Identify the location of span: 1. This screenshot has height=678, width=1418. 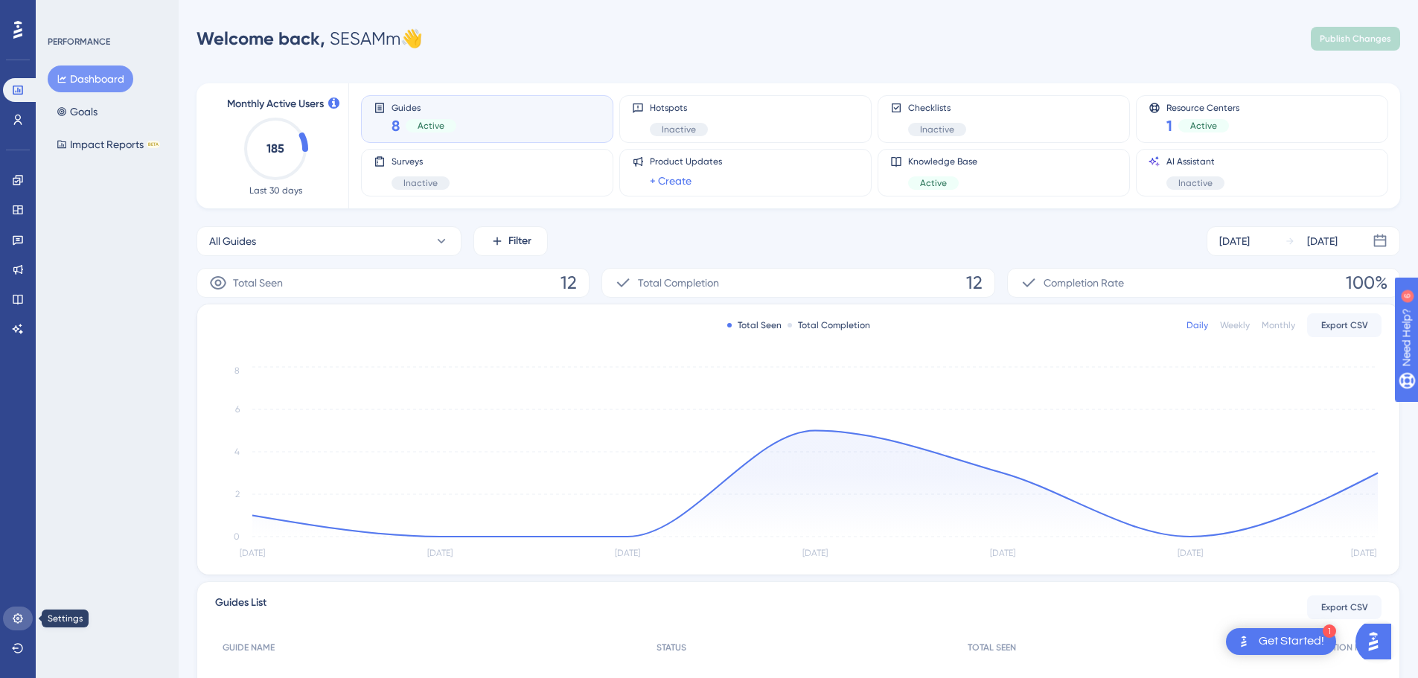
(1170, 126).